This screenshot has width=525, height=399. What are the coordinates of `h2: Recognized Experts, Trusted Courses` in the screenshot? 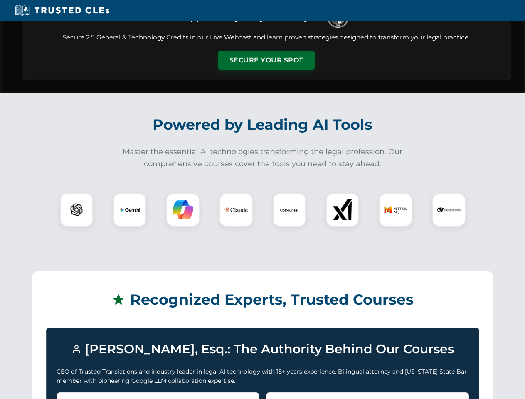 It's located at (263, 300).